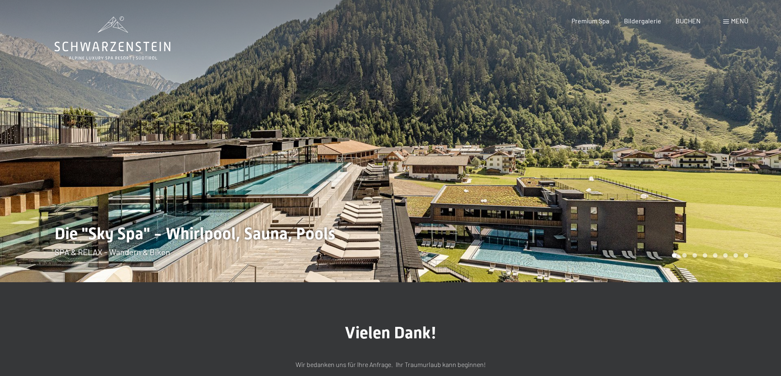 The width and height of the screenshot is (781, 376). I want to click on span: BUCHEN, so click(688, 20).